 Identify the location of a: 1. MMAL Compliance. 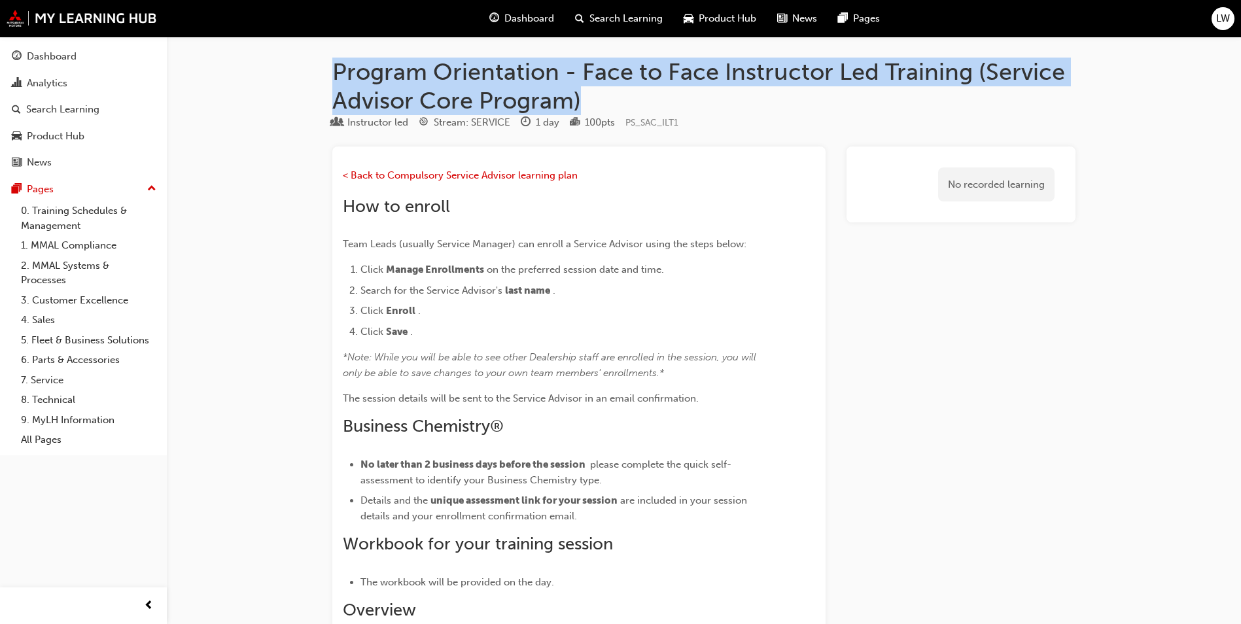
(88, 245).